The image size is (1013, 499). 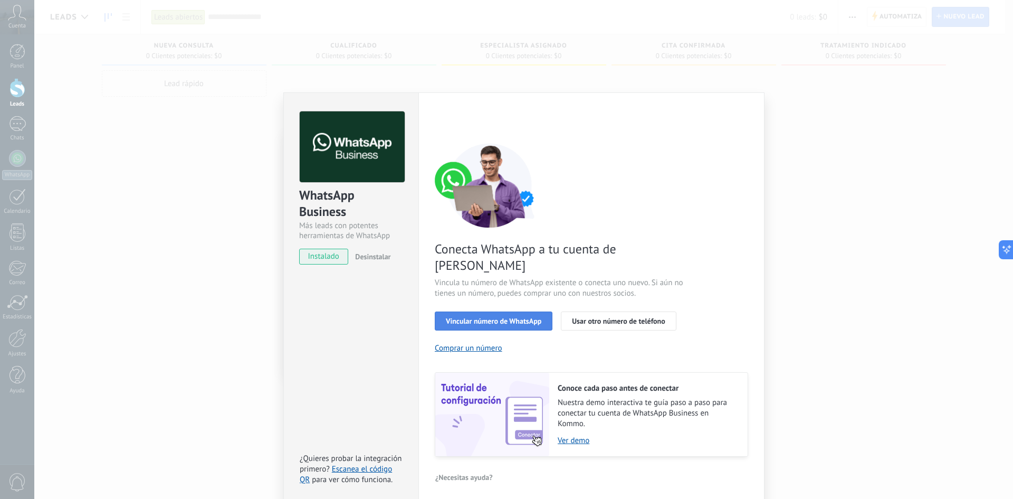 I want to click on button: Vincular número de WhatsApp, so click(x=493, y=321).